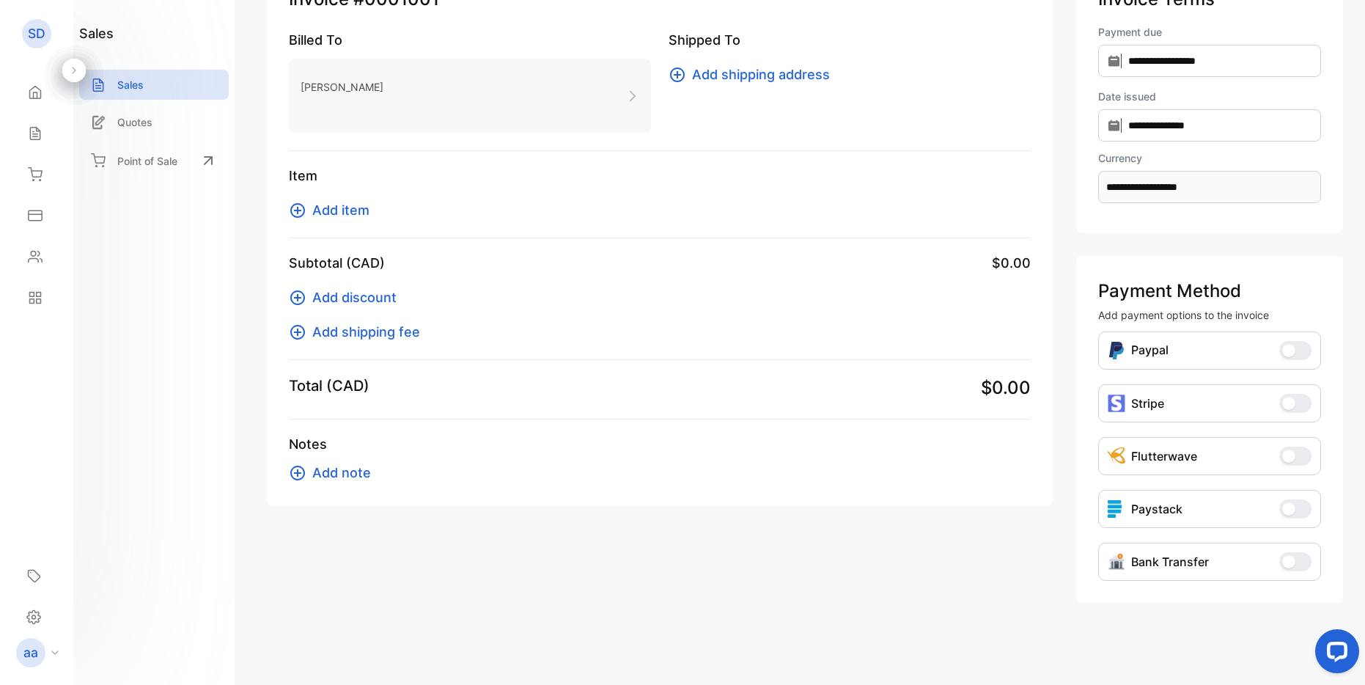  I want to click on a: Sales, so click(154, 84).